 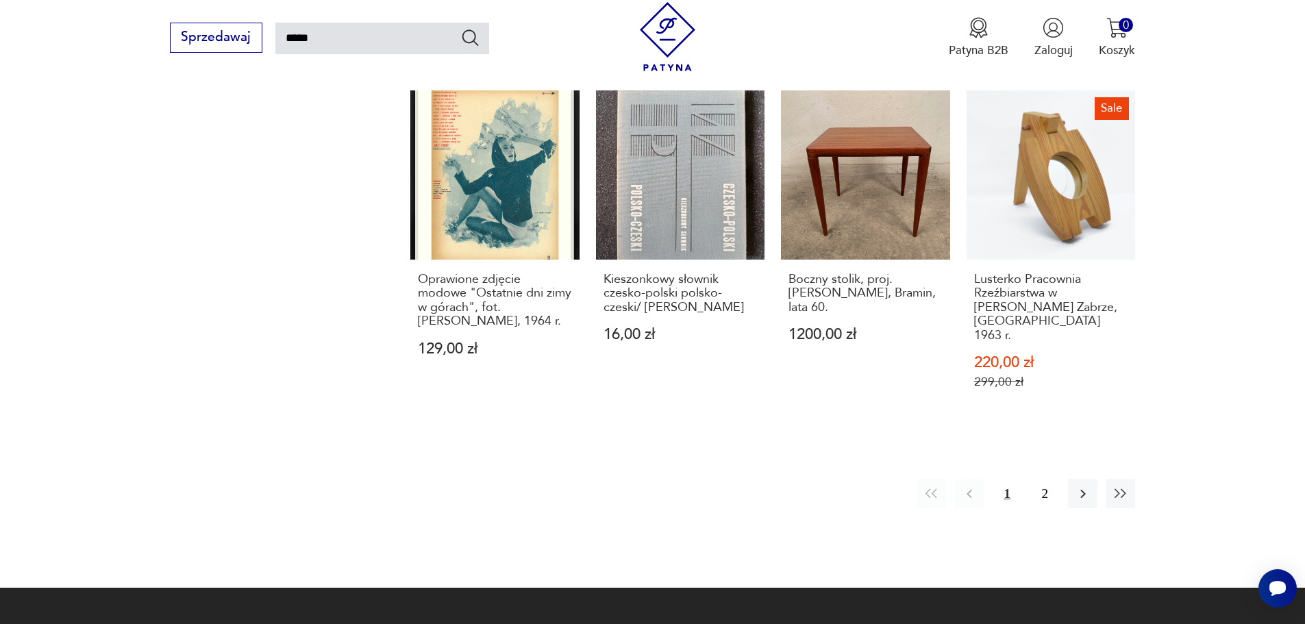 I want to click on p: Koszyk, so click(x=1117, y=50).